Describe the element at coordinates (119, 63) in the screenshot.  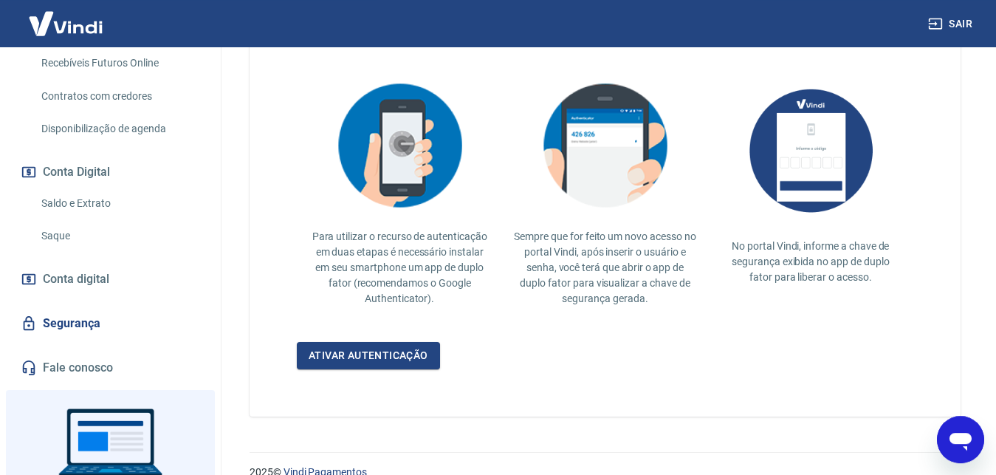
I see `a: Recebíveis Futuros Online` at that location.